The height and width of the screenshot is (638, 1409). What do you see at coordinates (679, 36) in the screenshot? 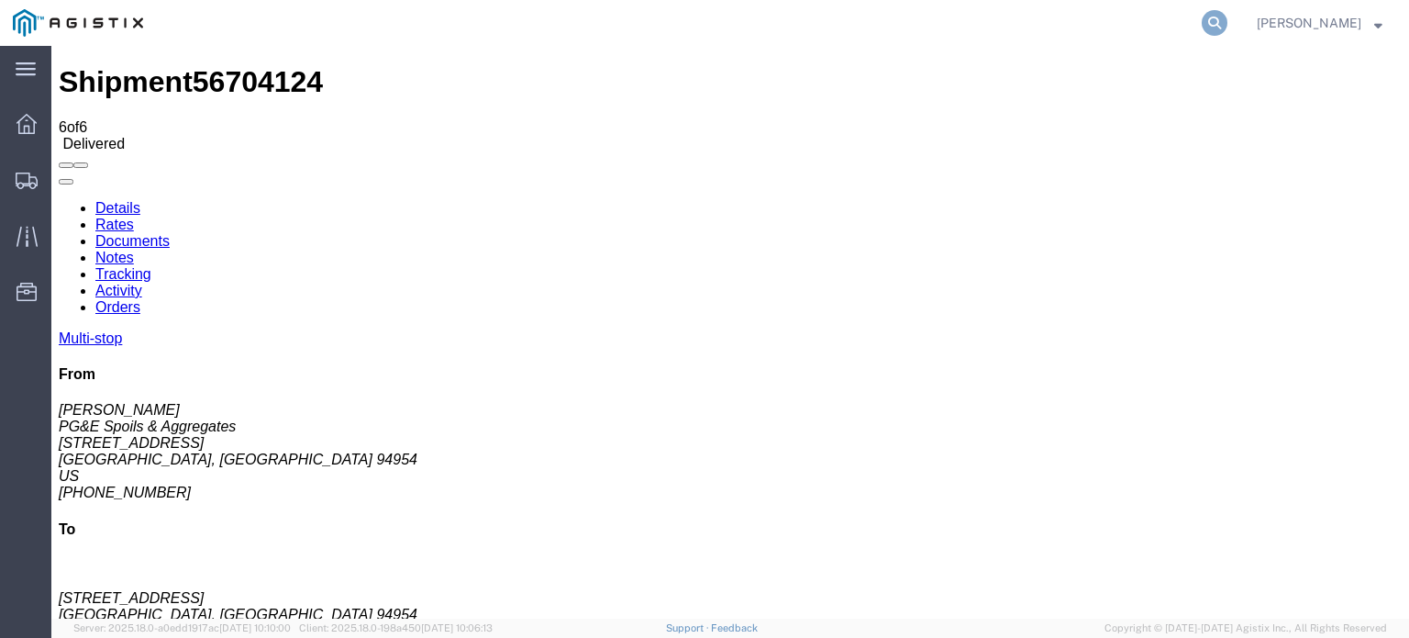
I see `h1: Shipment` at bounding box center [679, 36].